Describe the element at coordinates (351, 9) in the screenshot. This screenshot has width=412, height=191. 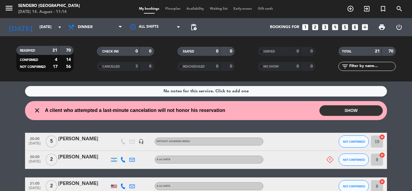
I see `i: add_circle_outline` at that location.